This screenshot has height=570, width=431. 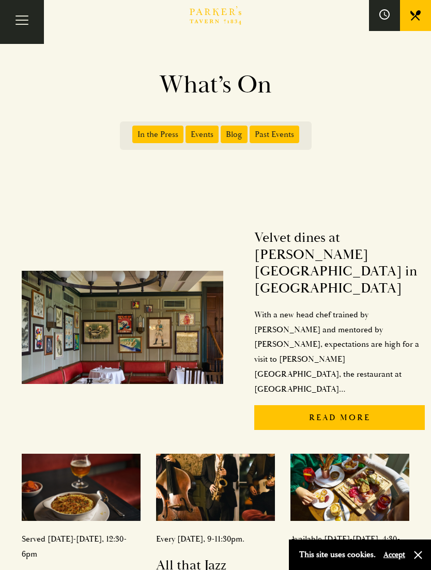 I want to click on span: Blog, so click(x=234, y=134).